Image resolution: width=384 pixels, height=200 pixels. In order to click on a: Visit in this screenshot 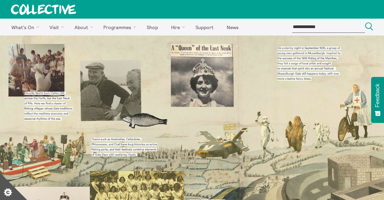, I will do `click(56, 27)`.